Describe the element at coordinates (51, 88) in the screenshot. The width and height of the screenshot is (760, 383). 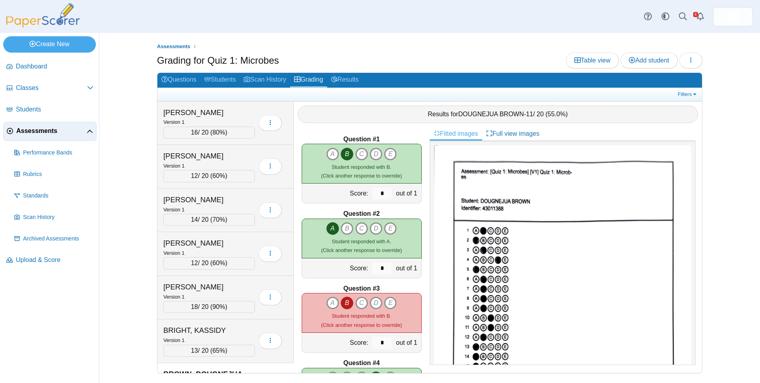
I see `span: Classes` at that location.